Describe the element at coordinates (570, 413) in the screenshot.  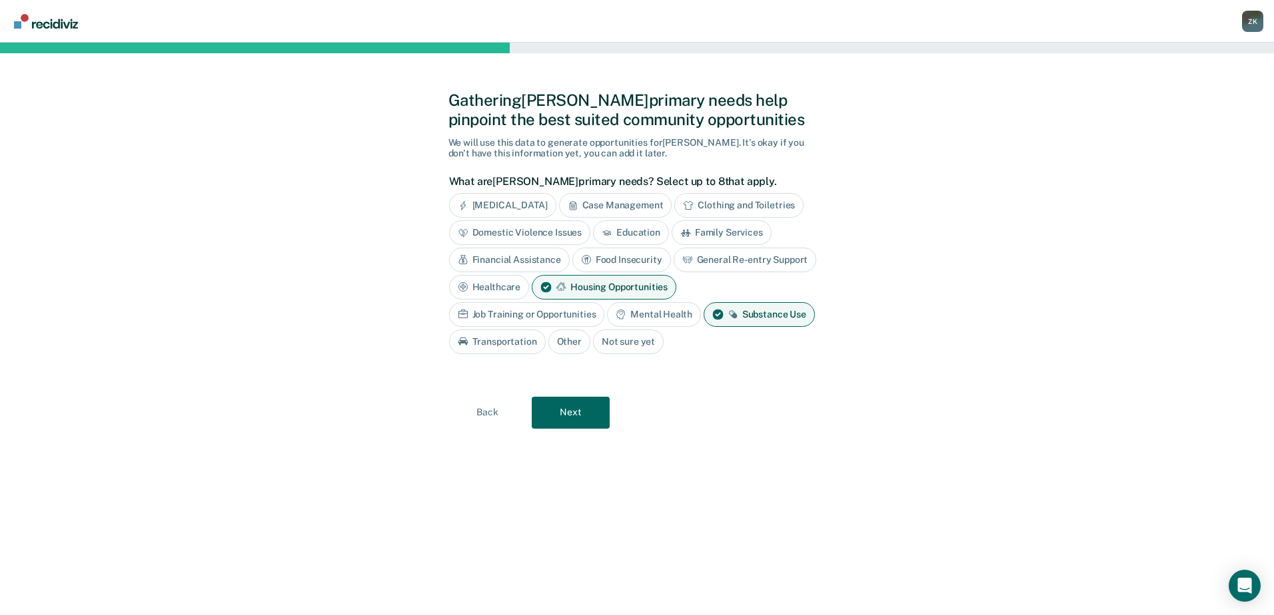
I see `button: Next` at that location.